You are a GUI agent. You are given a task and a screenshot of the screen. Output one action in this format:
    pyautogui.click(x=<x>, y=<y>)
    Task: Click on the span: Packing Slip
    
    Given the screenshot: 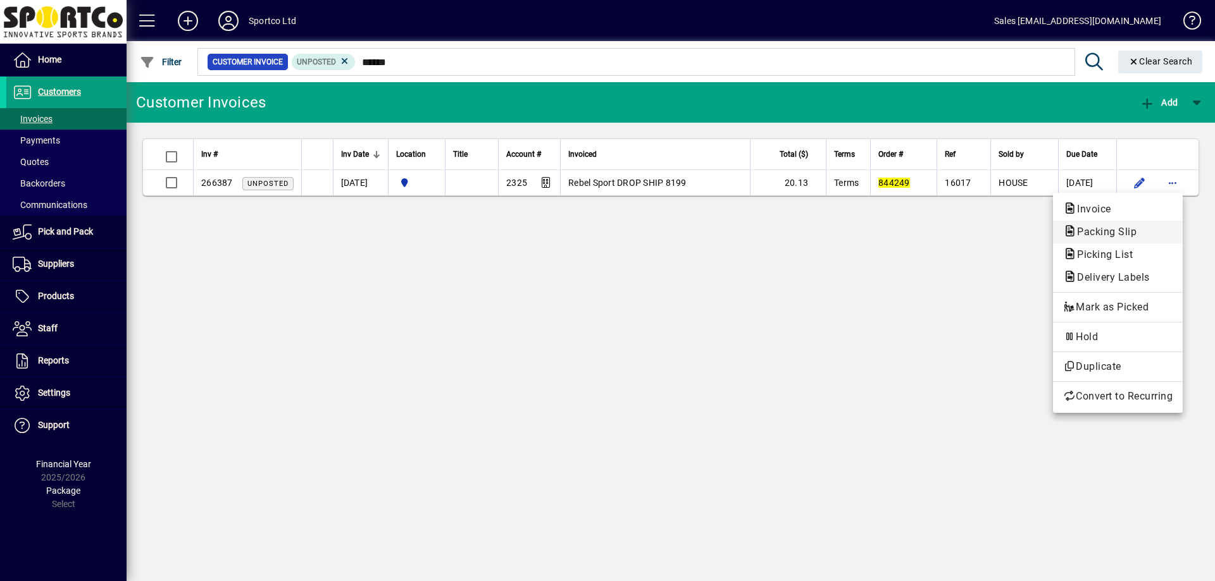 What is the action you would take?
    pyautogui.click(x=1103, y=232)
    